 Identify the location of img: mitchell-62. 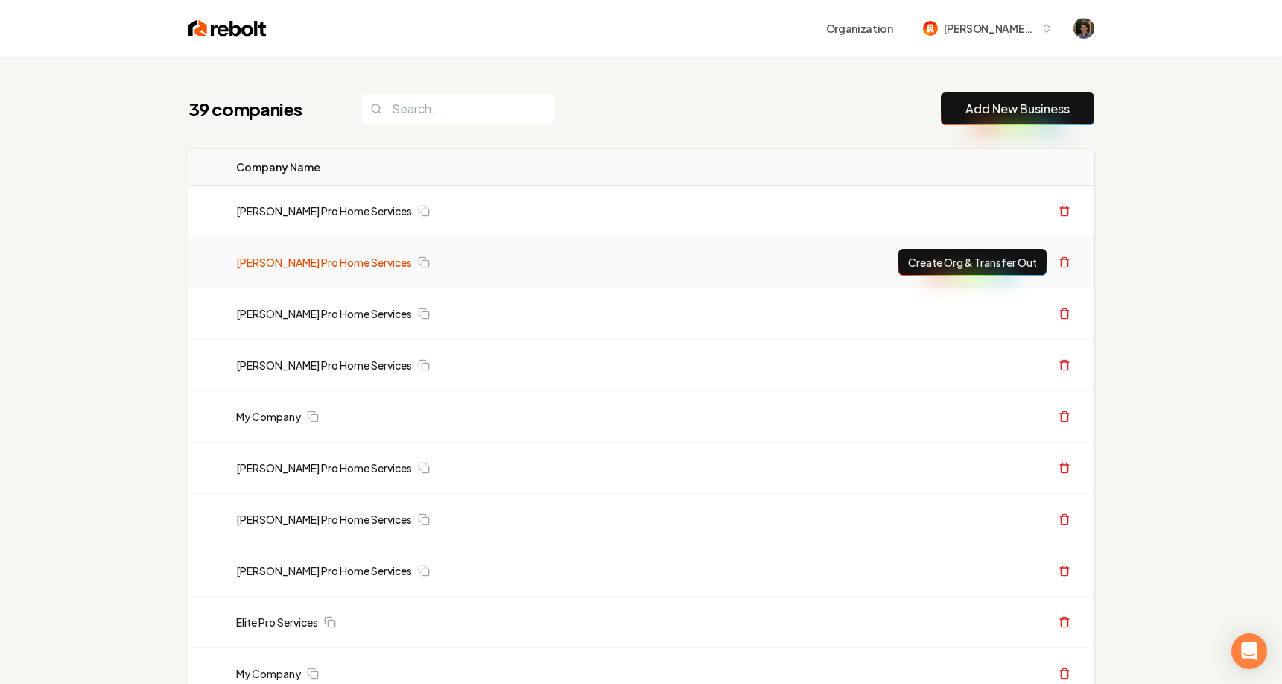
(930, 28).